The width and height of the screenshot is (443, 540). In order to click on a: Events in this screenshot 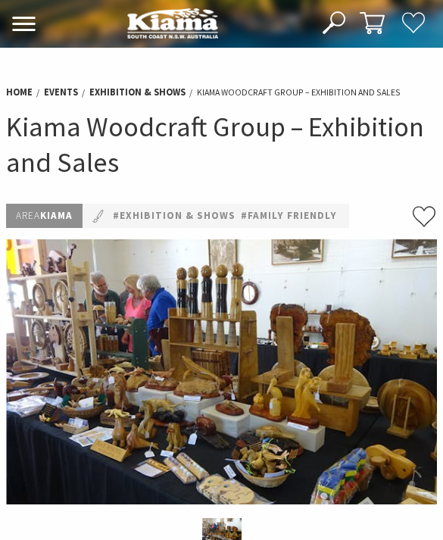, I will do `click(61, 92)`.